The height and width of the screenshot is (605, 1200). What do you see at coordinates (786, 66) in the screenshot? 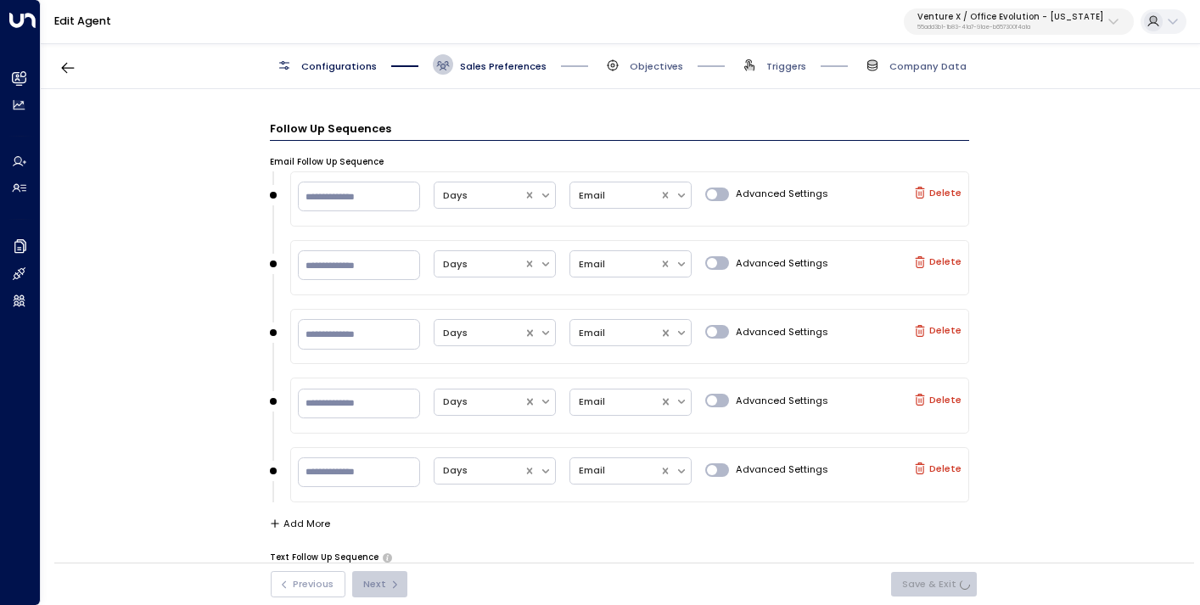
I see `span: Triggers` at bounding box center [786, 66].